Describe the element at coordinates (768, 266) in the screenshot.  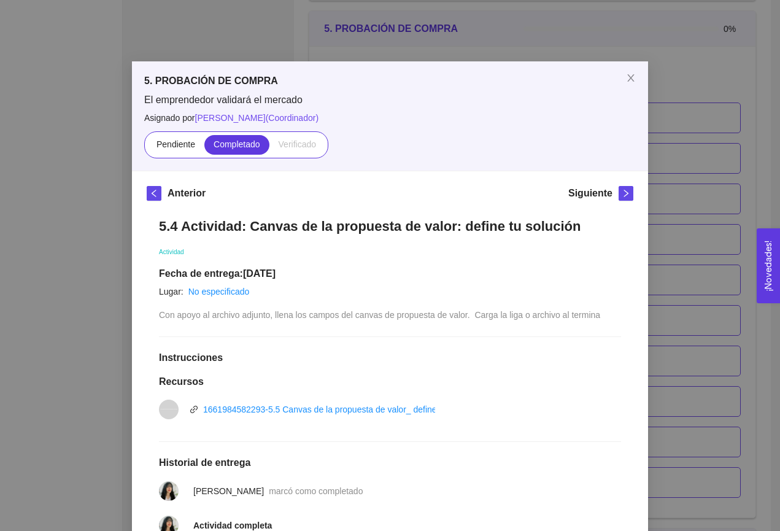
I see `button: Open Feedback Widget` at that location.